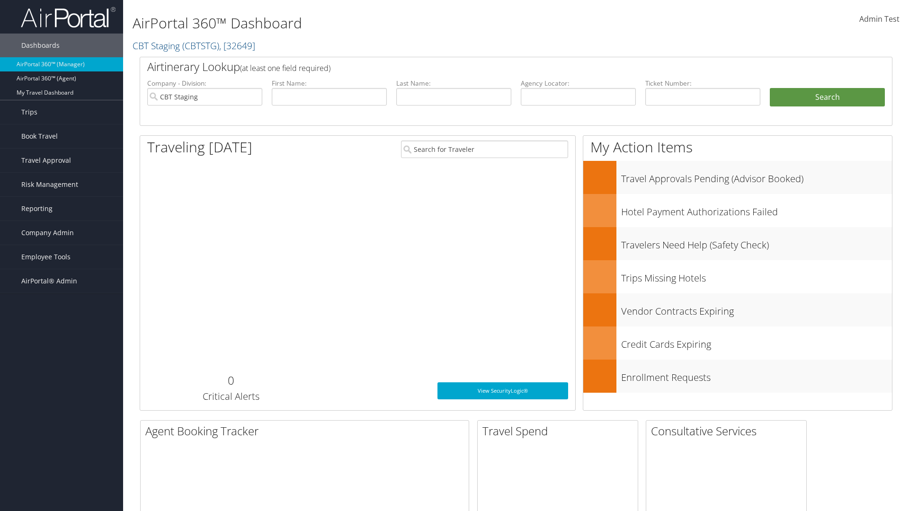  Describe the element at coordinates (46, 257) in the screenshot. I see `span: Employee Tools` at that location.